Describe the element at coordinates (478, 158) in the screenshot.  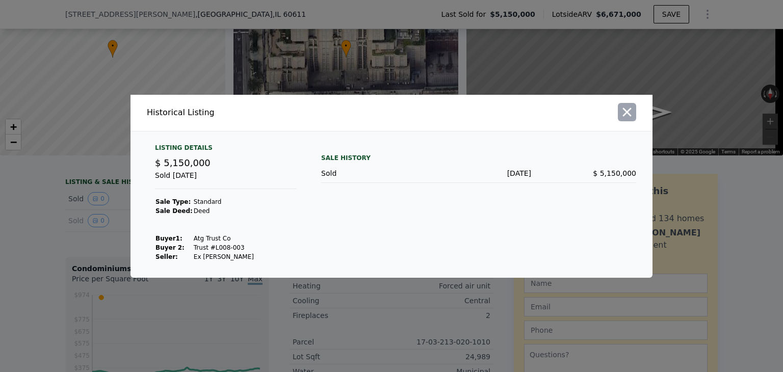
I see `div: Sale History` at that location.